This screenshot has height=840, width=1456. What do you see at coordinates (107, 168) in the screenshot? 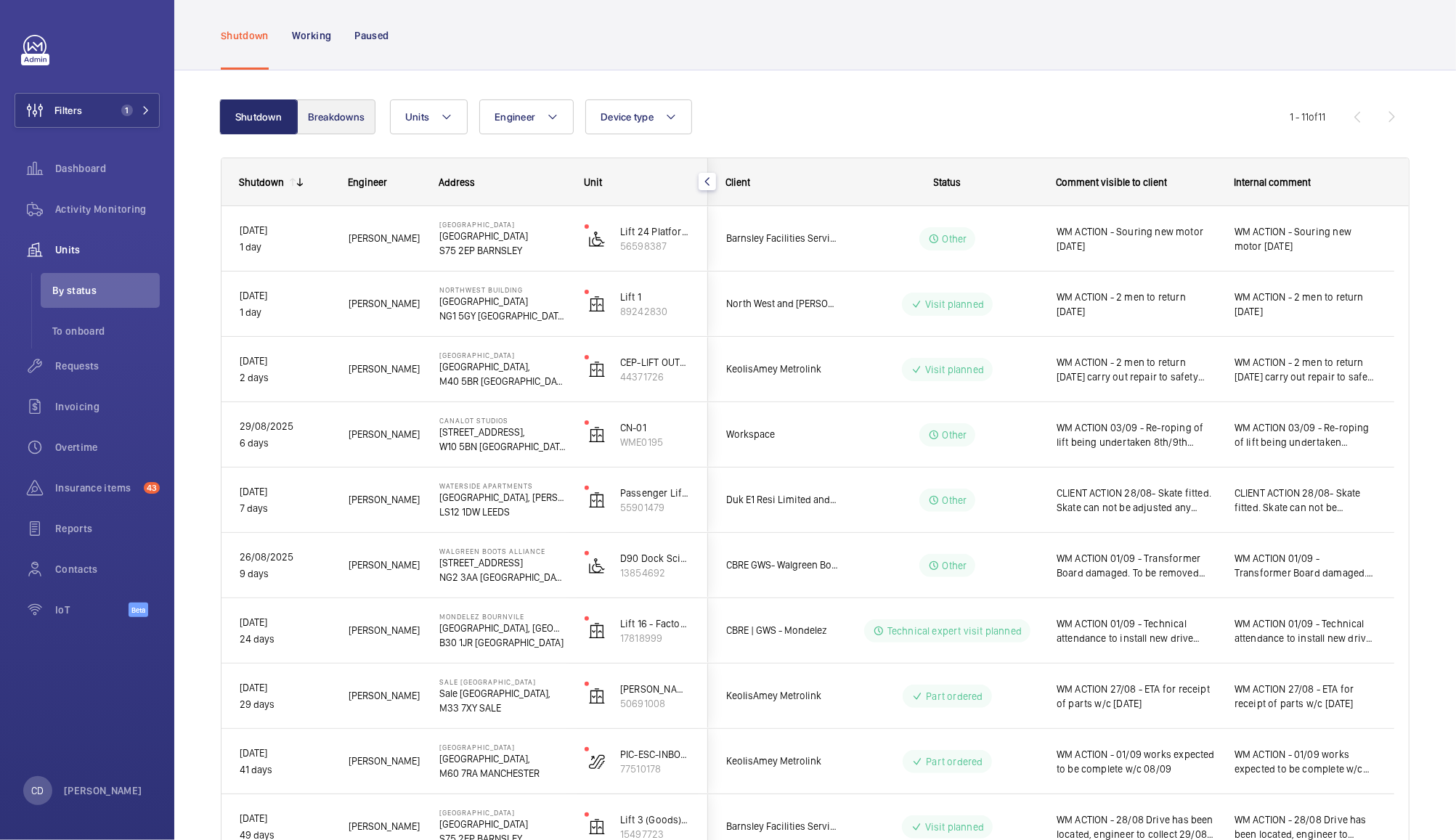
I see `span: Dashboard` at bounding box center [107, 168].